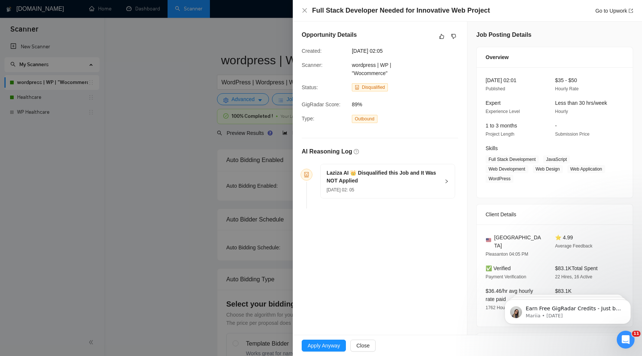 The image size is (642, 356). I want to click on span: Experience Level, so click(503, 111).